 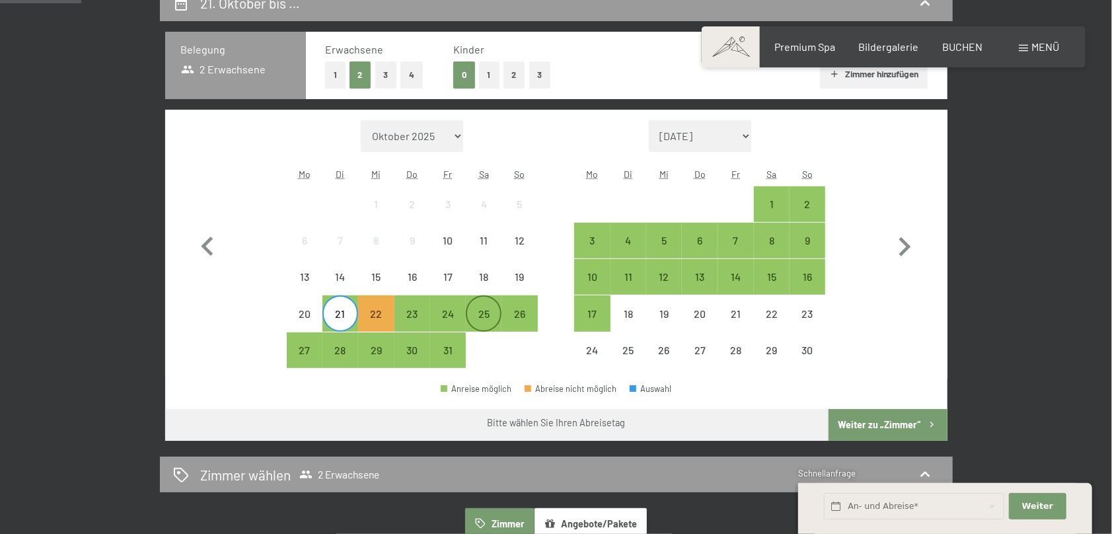 I want to click on div: 1, so click(x=376, y=215).